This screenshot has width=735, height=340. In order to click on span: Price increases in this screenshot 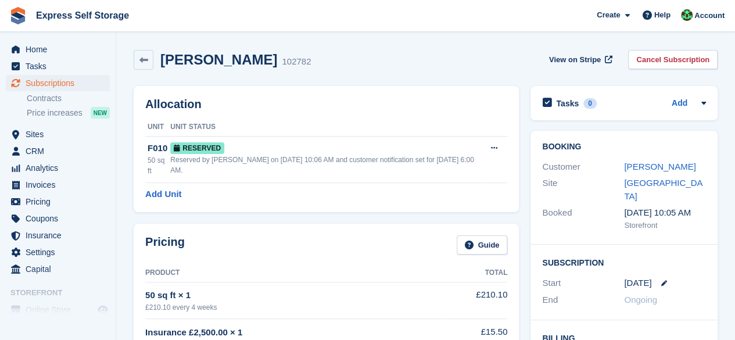, I will do `click(55, 113)`.